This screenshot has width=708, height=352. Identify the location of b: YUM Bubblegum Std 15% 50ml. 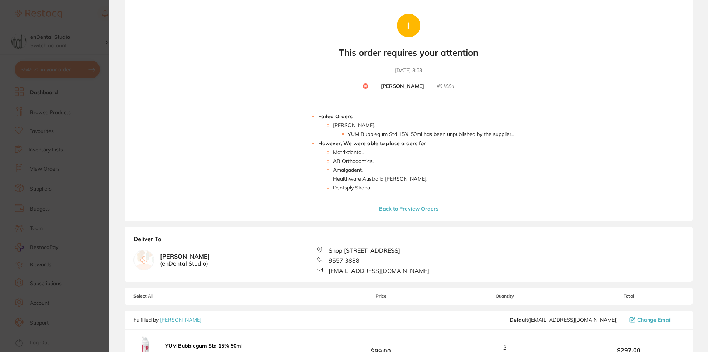
(204, 345).